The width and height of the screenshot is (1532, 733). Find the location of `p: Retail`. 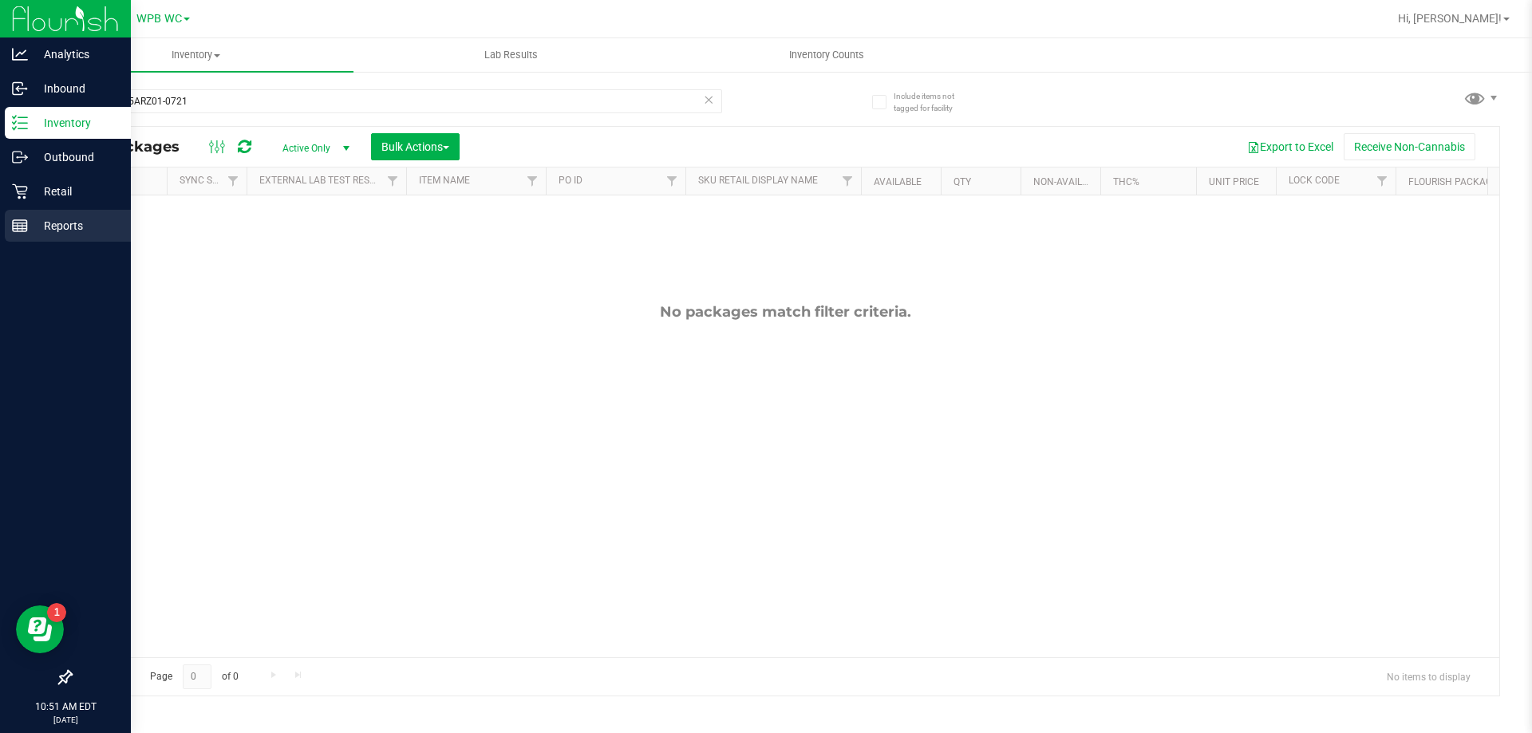

p: Retail is located at coordinates (76, 192).